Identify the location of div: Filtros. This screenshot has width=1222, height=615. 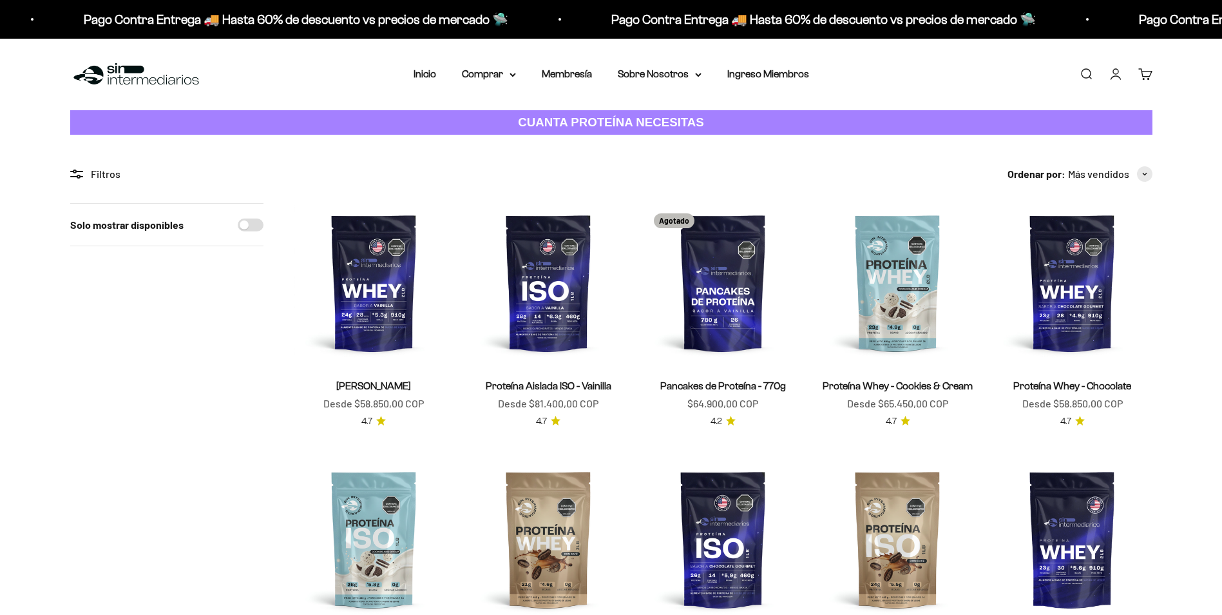
(167, 174).